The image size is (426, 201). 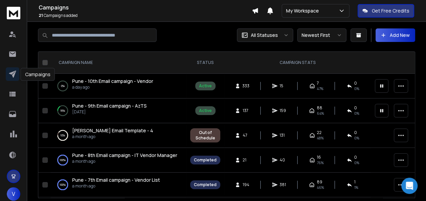 What do you see at coordinates (390, 11) in the screenshot?
I see `p: Get Free Credits` at bounding box center [390, 11].